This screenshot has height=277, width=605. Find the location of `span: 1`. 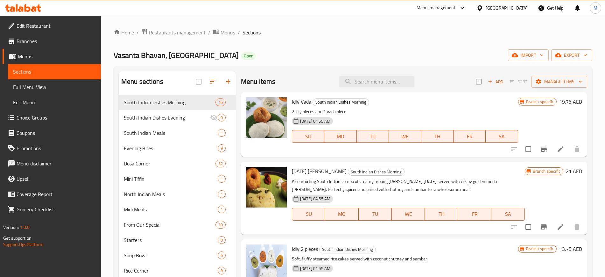

span: 1 is located at coordinates (222, 194).